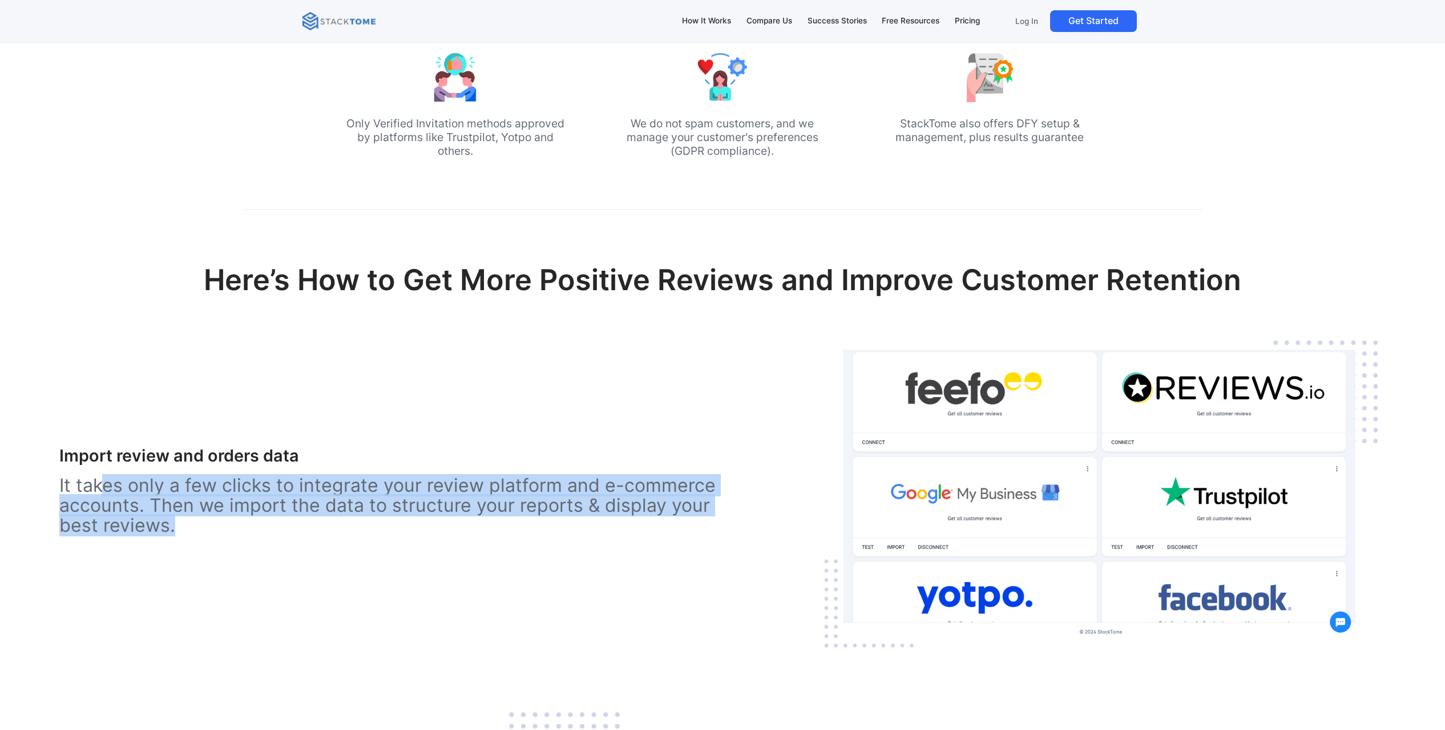  Describe the element at coordinates (837, 21) in the screenshot. I see `div: Success Stories` at that location.